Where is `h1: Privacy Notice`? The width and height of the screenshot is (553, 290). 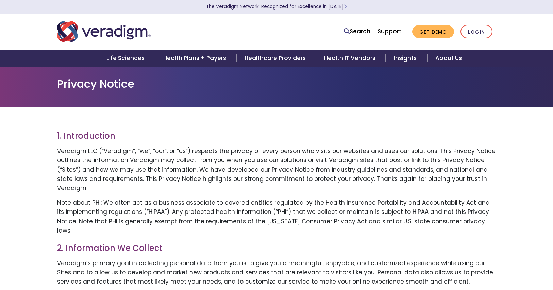 h1: Privacy Notice is located at coordinates (277, 84).